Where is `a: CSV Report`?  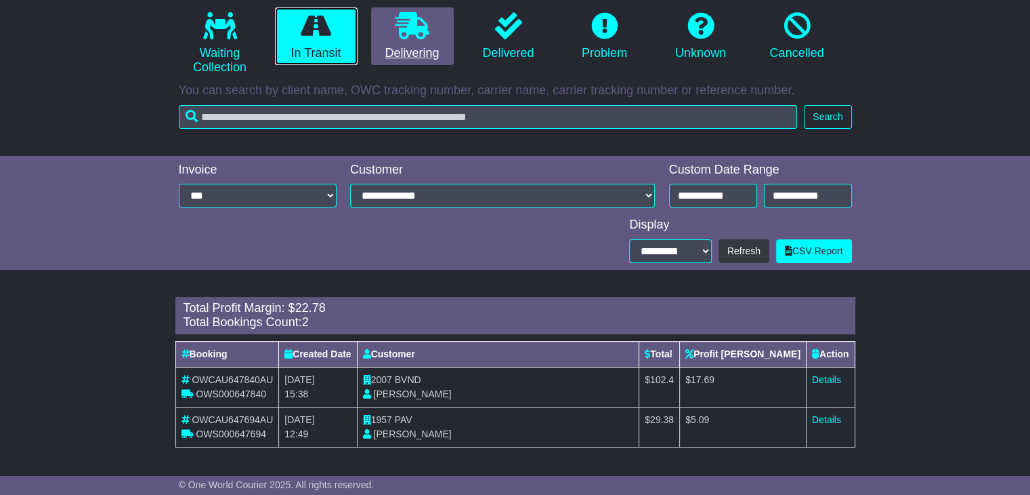
a: CSV Report is located at coordinates (814, 251).